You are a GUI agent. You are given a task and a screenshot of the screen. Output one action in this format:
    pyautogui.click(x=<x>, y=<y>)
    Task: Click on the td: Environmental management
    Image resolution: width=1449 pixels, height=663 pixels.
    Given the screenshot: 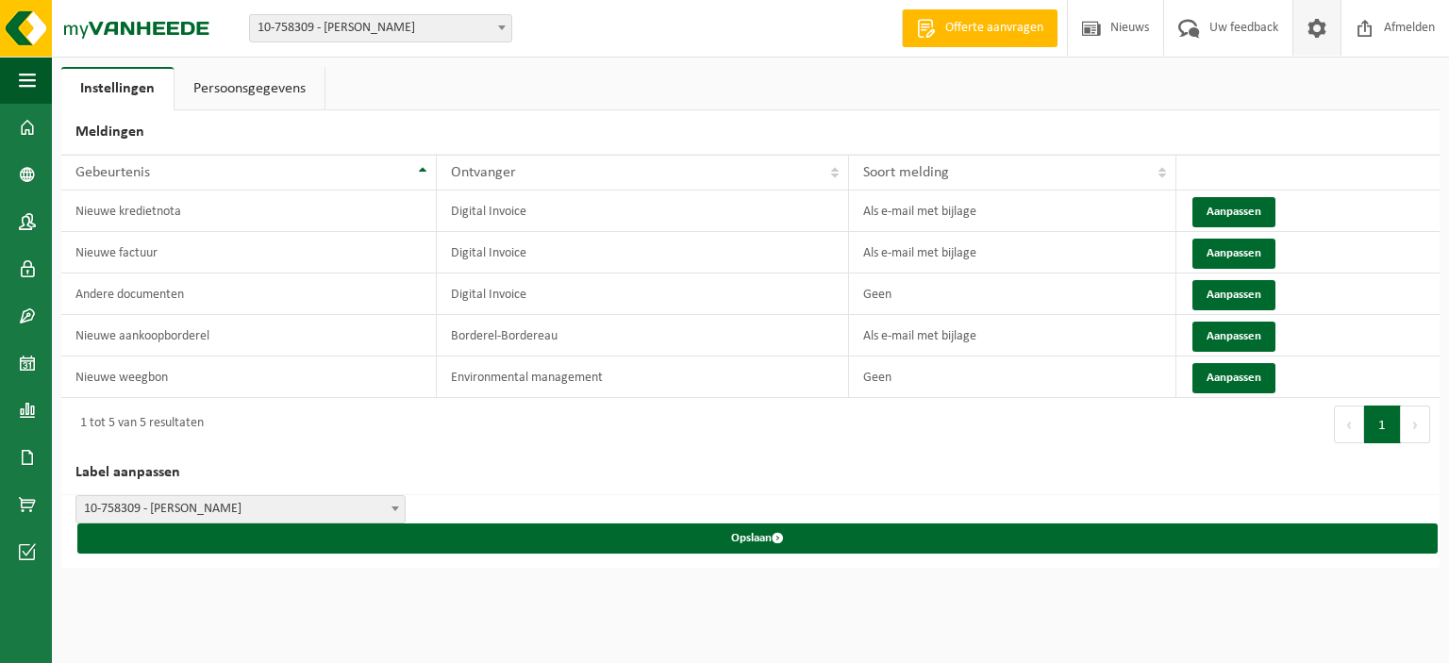 What is the action you would take?
    pyautogui.click(x=643, y=377)
    